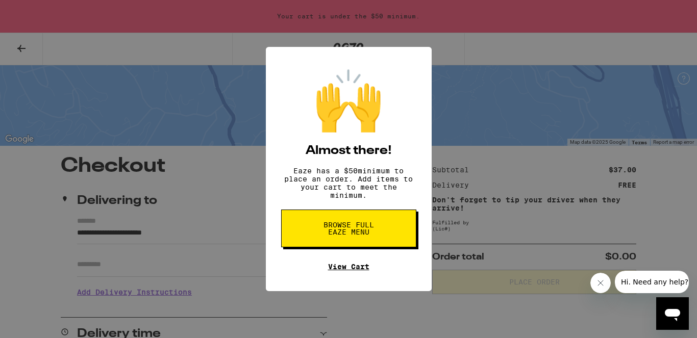 Image resolution: width=697 pixels, height=338 pixels. I want to click on button: Browse full Eaze Menu, so click(348, 229).